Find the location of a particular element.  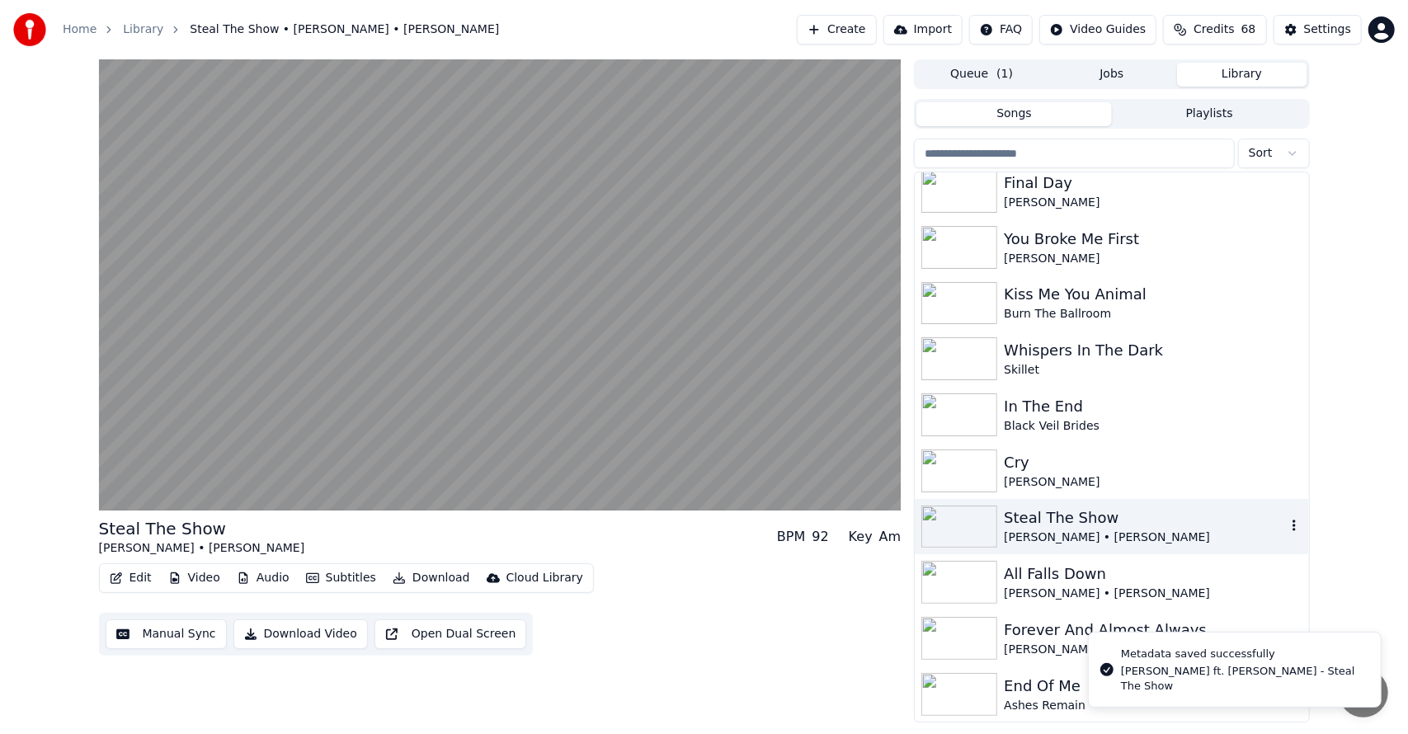

button: Import is located at coordinates (923, 30).